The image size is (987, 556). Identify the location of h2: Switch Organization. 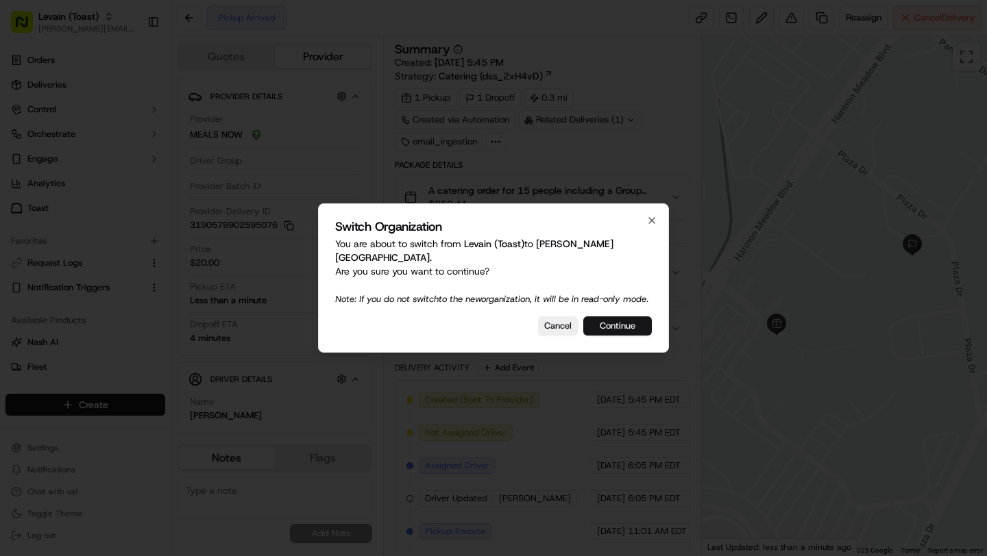
(493, 227).